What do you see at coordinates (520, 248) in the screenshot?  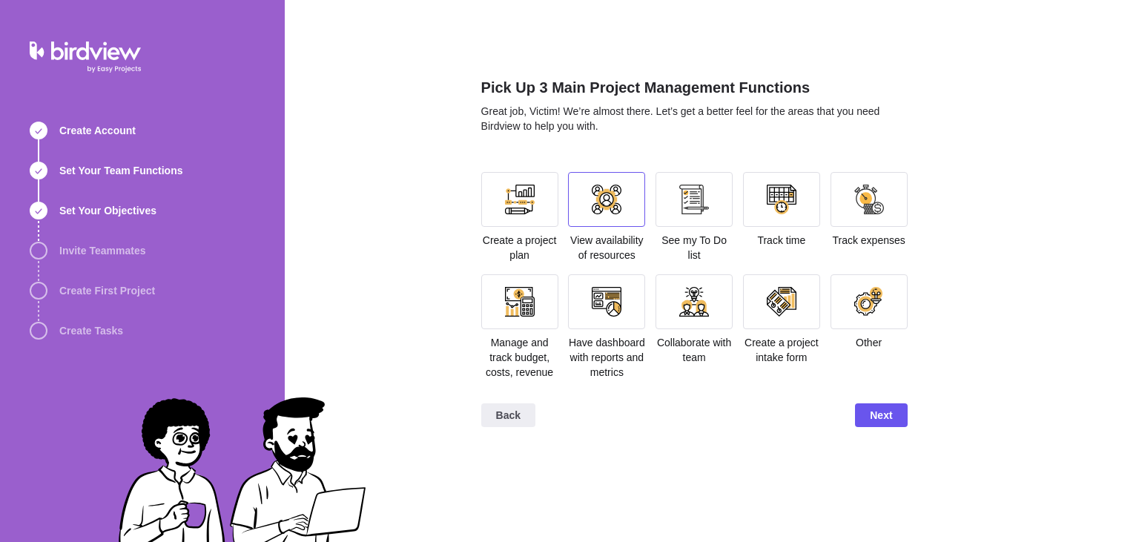 I see `span: Create a project plan` at bounding box center [520, 248].